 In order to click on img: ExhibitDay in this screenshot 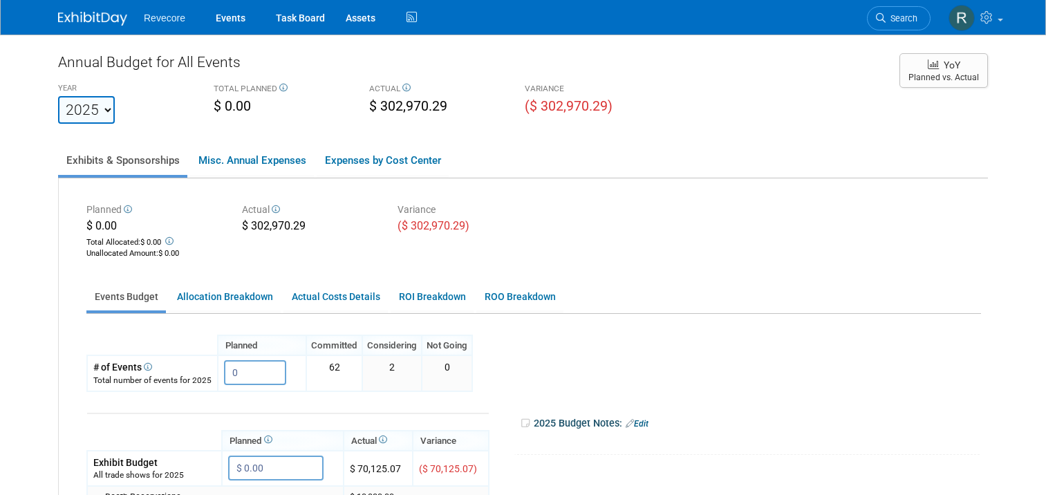, I will do `click(93, 19)`.